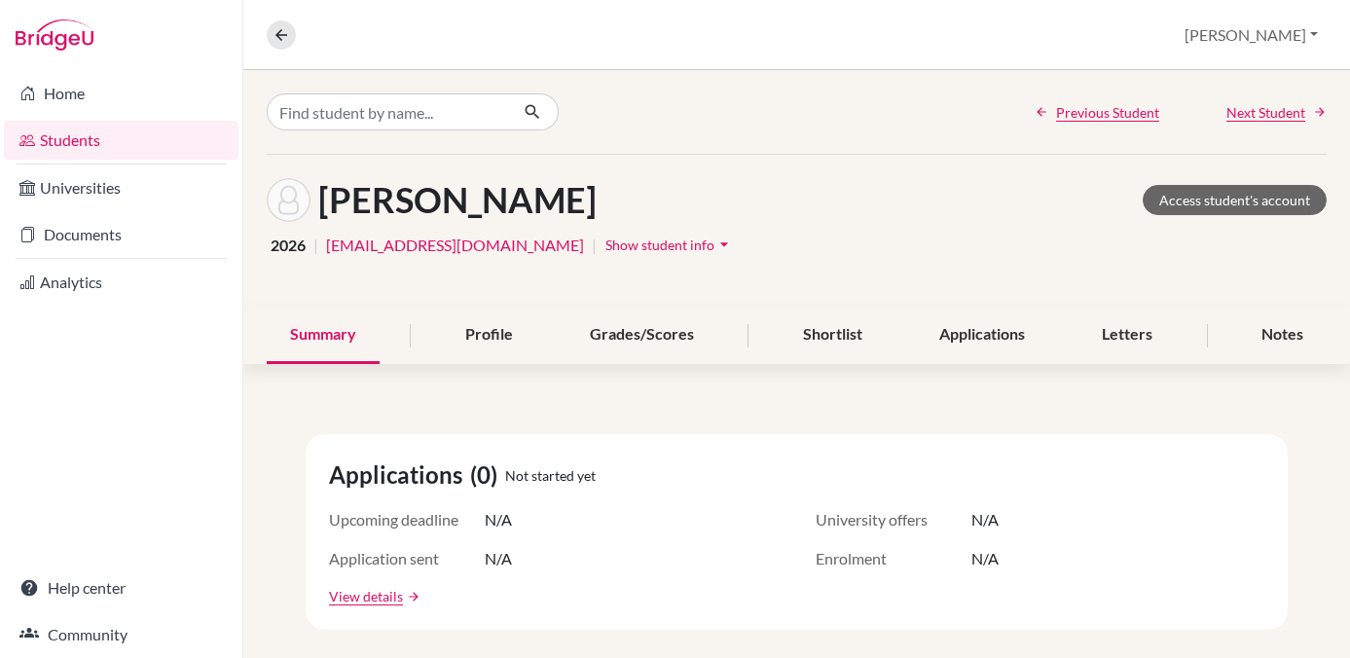 This screenshot has height=658, width=1350. Describe the element at coordinates (121, 282) in the screenshot. I see `a: Analytics` at that location.